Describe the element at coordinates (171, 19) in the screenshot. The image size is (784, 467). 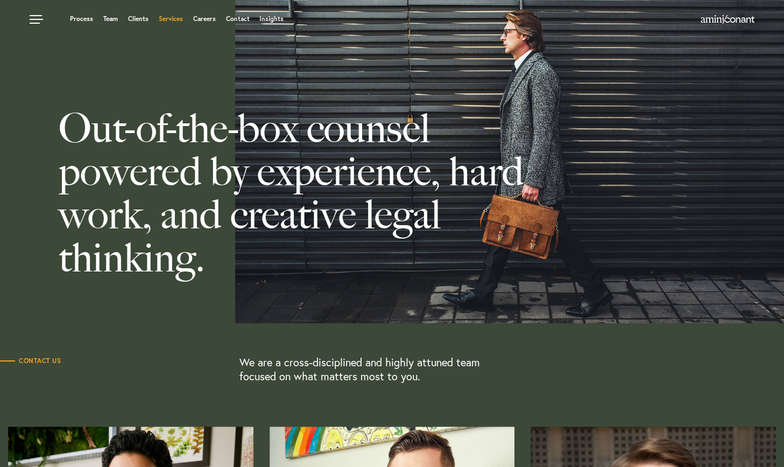
I see `a: Services` at that location.